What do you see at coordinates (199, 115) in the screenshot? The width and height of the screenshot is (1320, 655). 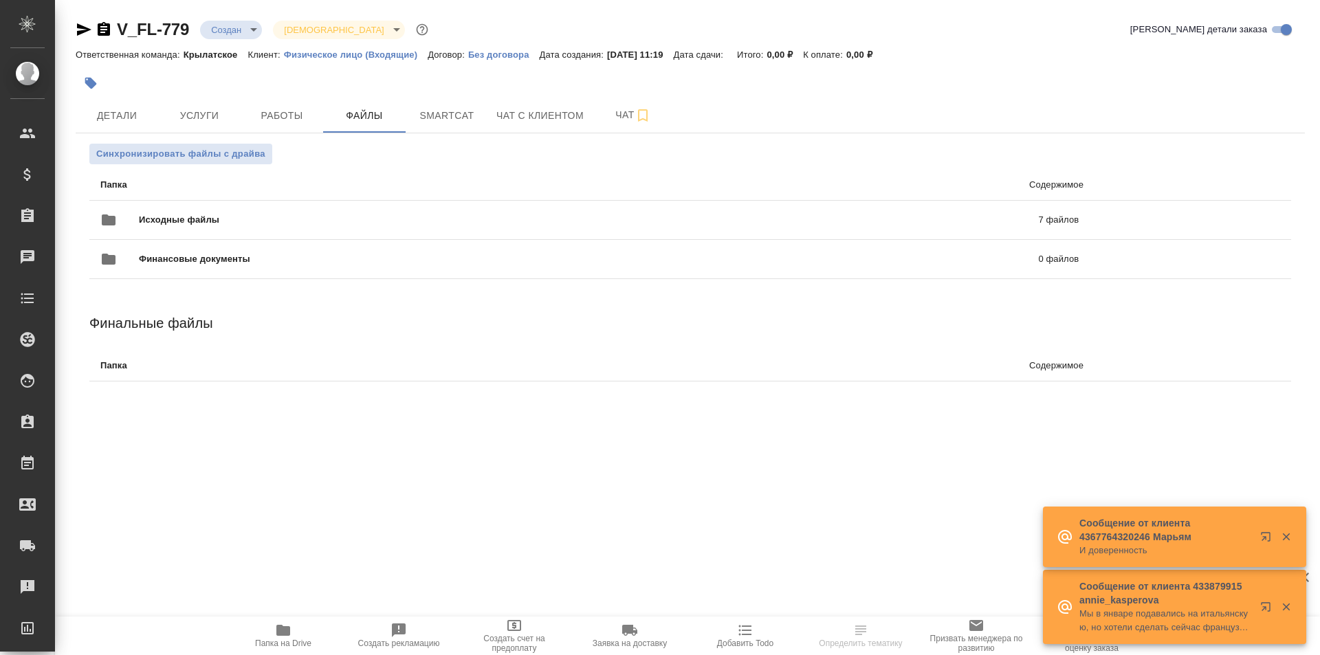 I see `span: Услуги` at bounding box center [199, 115].